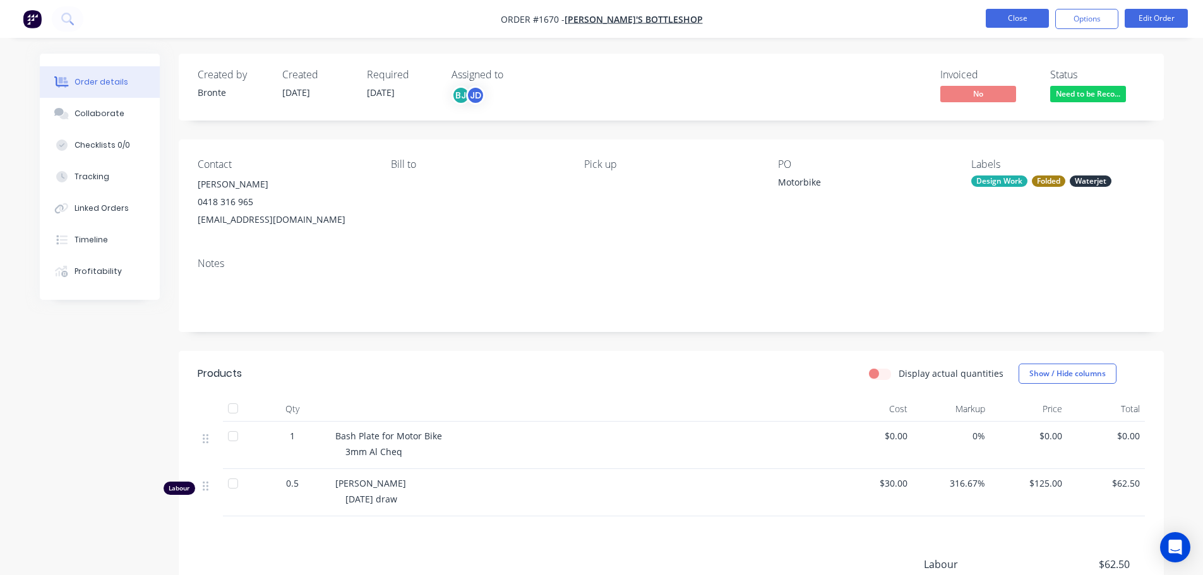 Image resolution: width=1203 pixels, height=575 pixels. What do you see at coordinates (1067, 374) in the screenshot?
I see `button: Show / Hide columns` at bounding box center [1067, 374].